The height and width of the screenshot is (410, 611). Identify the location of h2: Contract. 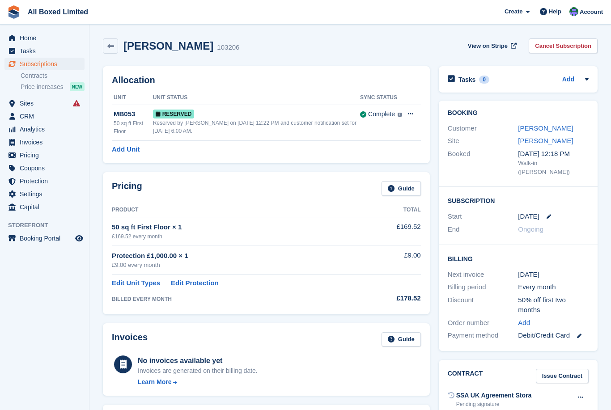
(465, 376).